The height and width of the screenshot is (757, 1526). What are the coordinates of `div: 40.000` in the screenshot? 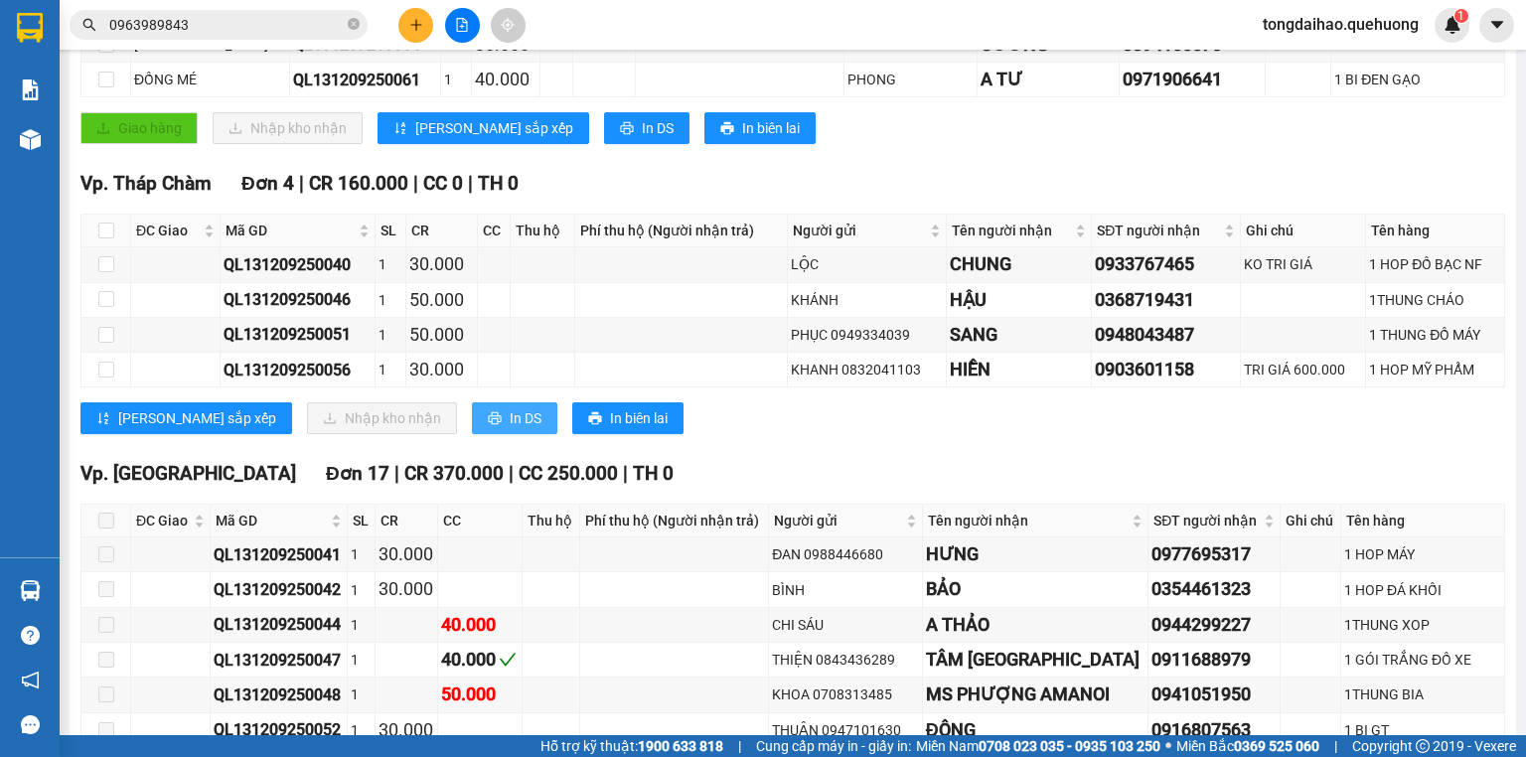 It's located at (506, 79).